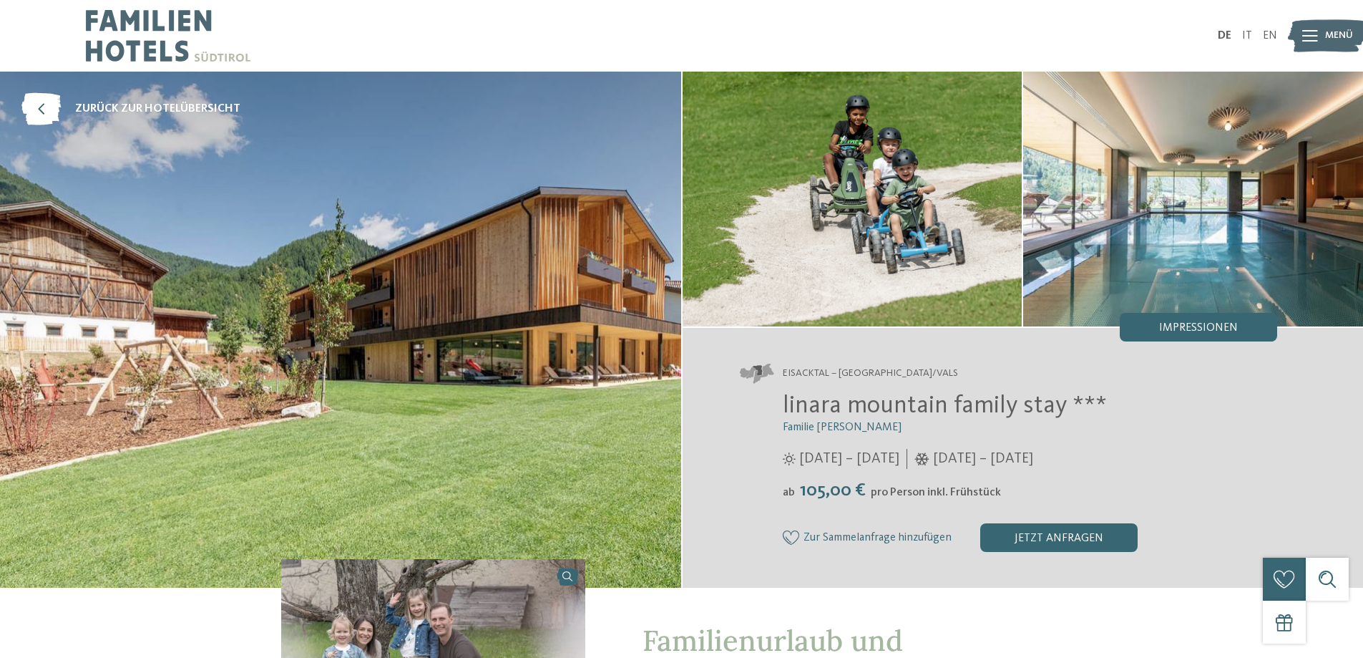  Describe the element at coordinates (789, 459) in the screenshot. I see `i: Öffnungszeiten im Sommer` at that location.